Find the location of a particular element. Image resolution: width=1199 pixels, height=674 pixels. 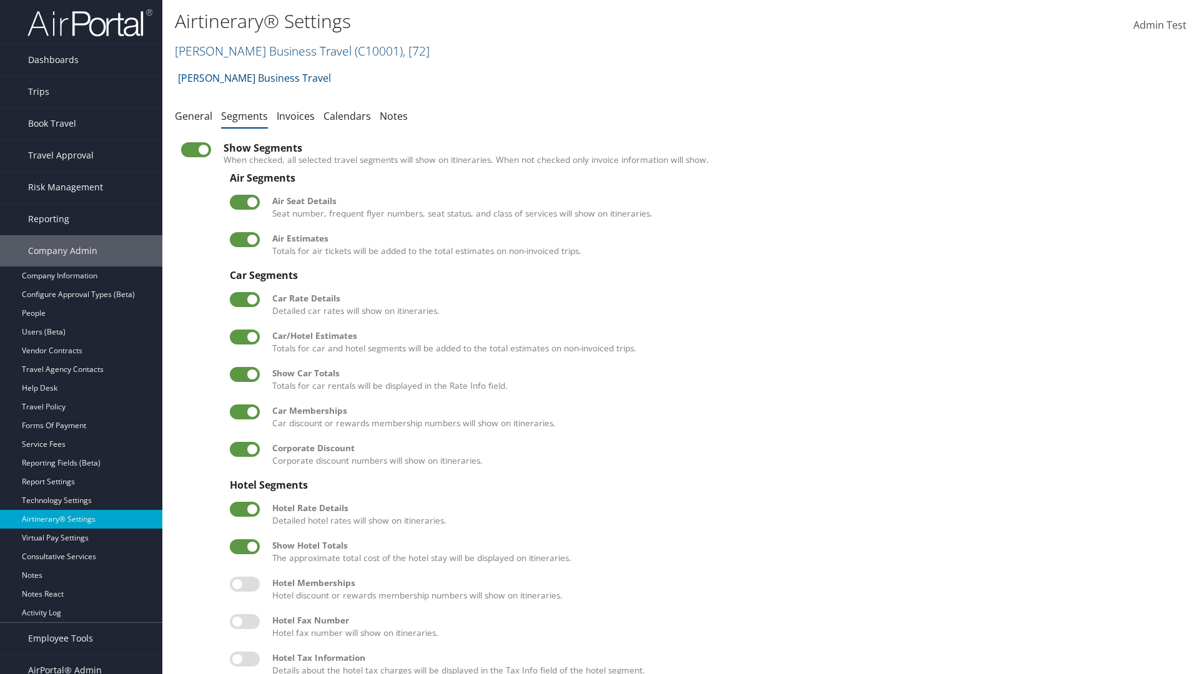

div: Air Segments is located at coordinates (702, 178).